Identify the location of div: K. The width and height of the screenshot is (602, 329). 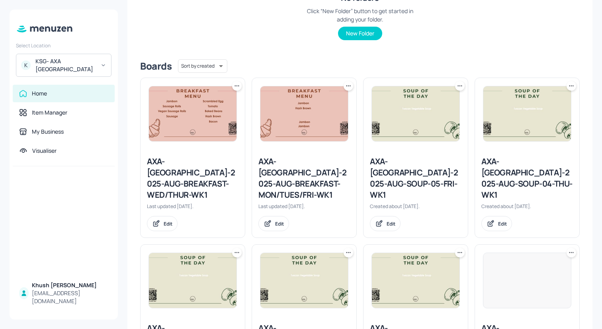
(26, 65).